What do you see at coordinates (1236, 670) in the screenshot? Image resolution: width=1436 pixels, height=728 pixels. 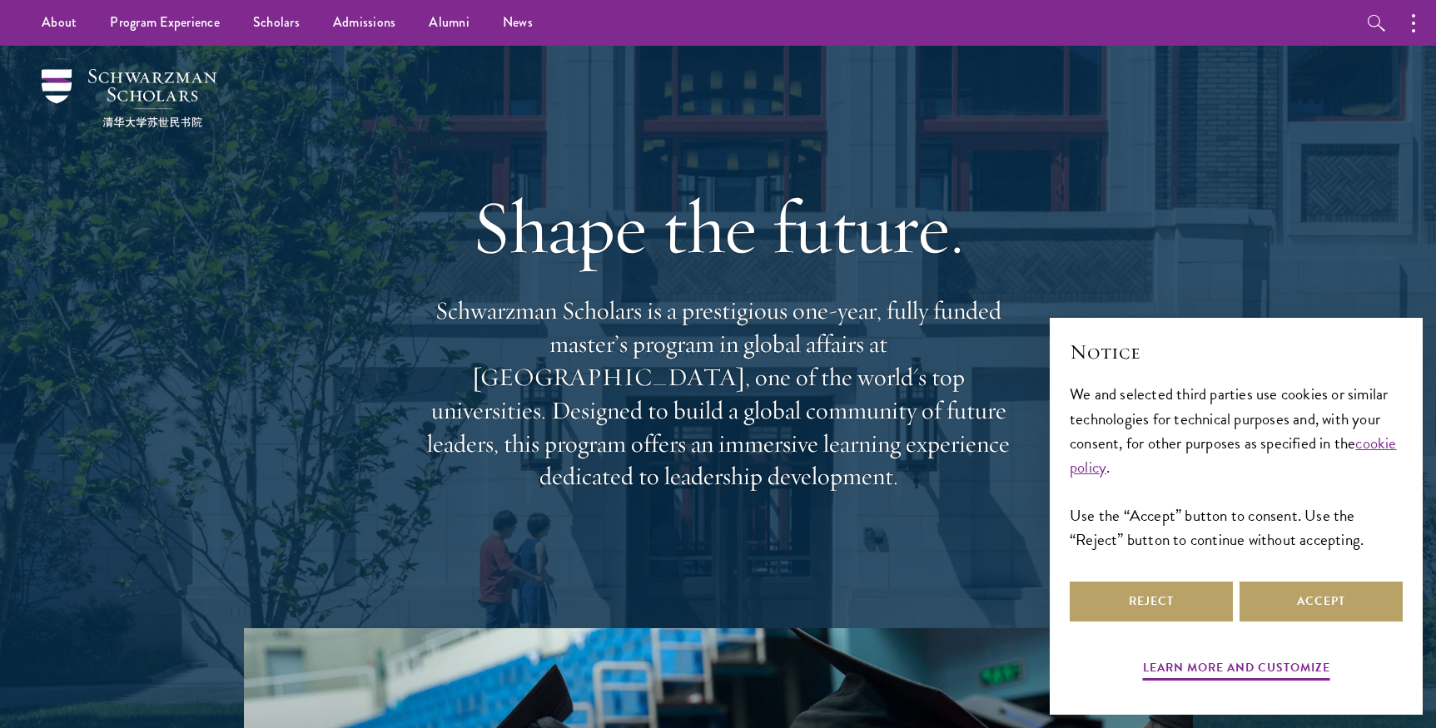 I see `button: Learn more and customize` at bounding box center [1236, 670].